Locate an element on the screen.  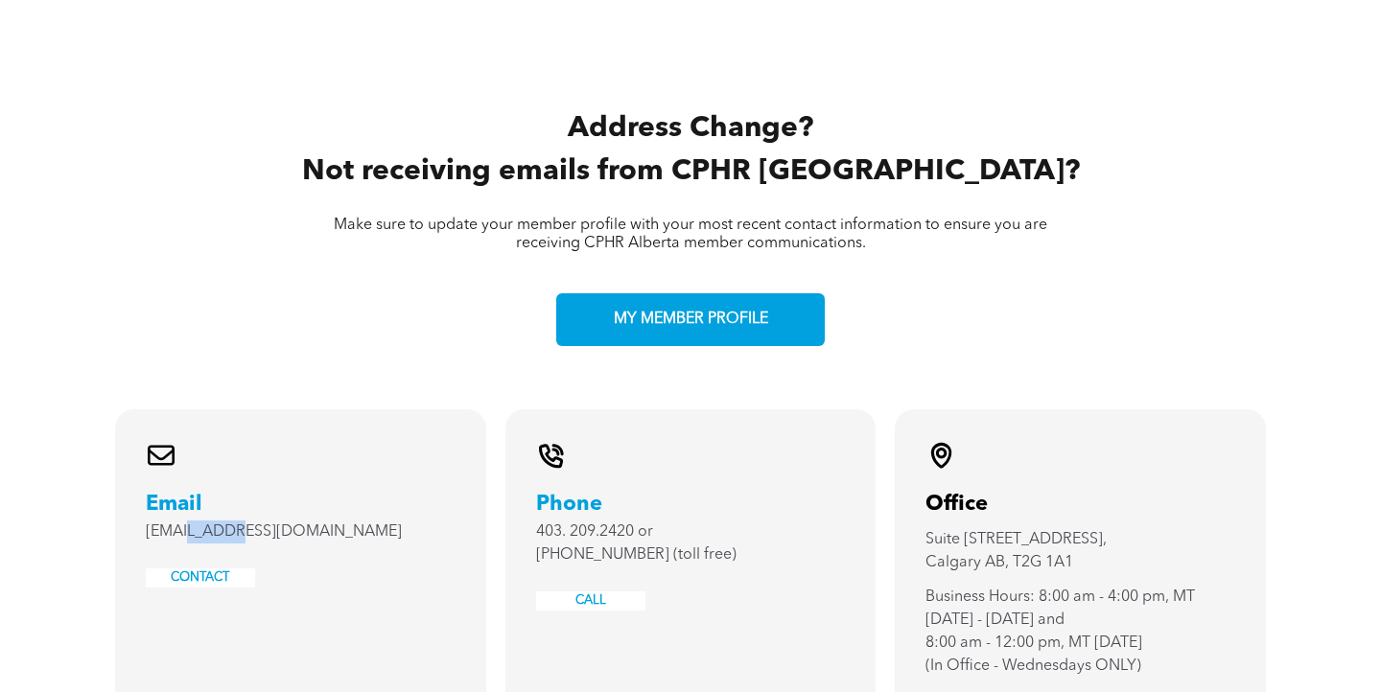
span: Office is located at coordinates (956, 504).